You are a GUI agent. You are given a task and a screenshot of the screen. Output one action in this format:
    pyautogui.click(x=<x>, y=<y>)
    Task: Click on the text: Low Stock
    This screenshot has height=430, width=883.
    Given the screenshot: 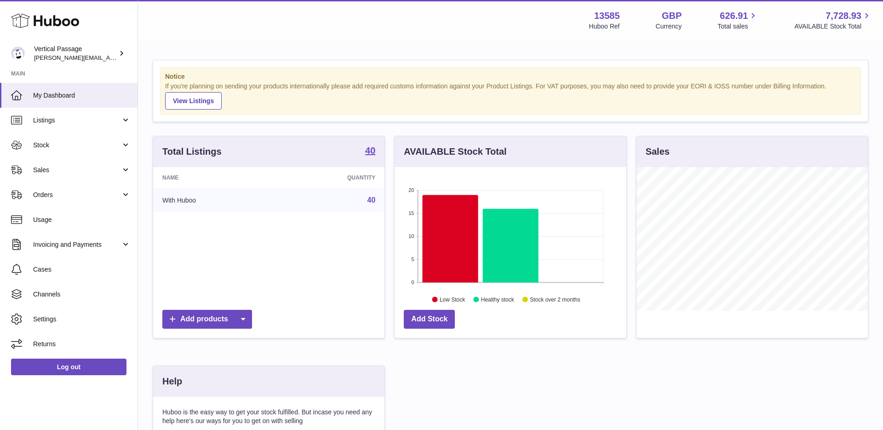 What is the action you would take?
    pyautogui.click(x=453, y=299)
    